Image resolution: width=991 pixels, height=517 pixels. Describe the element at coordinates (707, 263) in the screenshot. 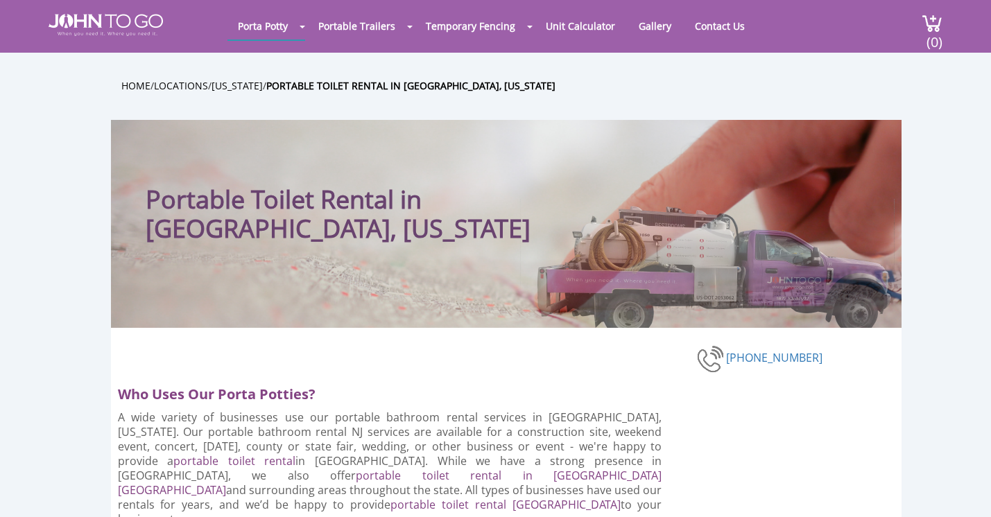

I see `img: Truck` at that location.